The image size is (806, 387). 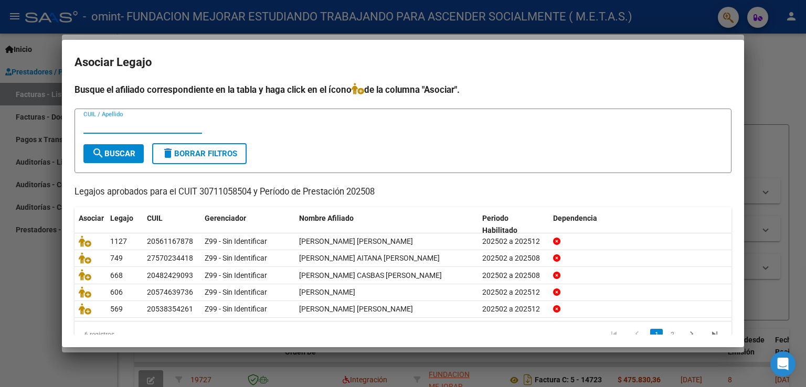 What do you see at coordinates (119, 241) in the screenshot?
I see `span: 1127` at bounding box center [119, 241].